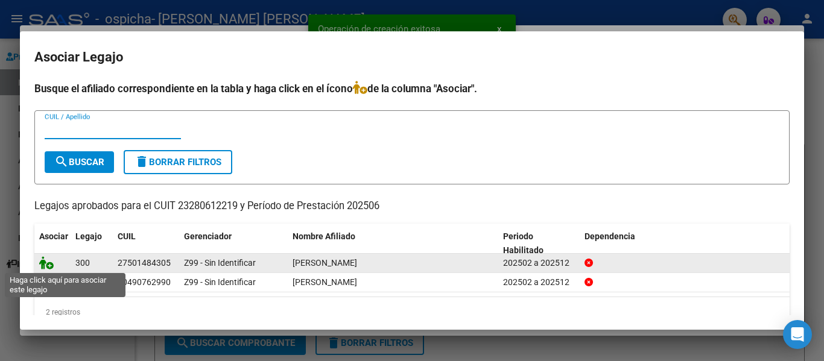 The height and width of the screenshot is (361, 824). Describe the element at coordinates (144, 282) in the screenshot. I see `div: 20490762990` at that location.